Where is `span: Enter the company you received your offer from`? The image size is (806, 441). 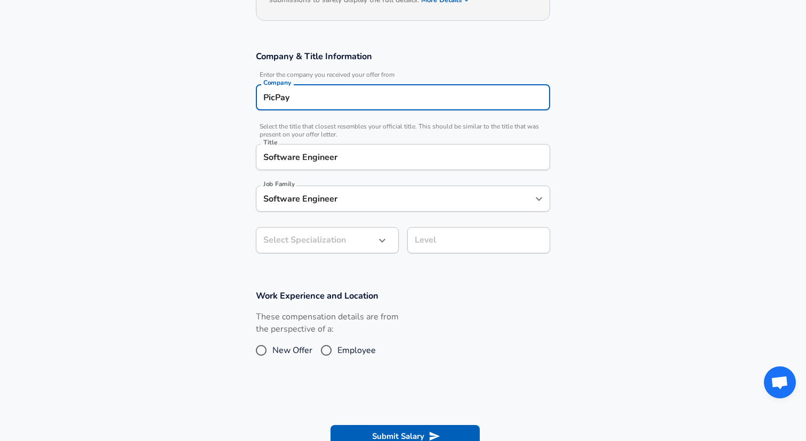
span: Enter the company you received your offer from is located at coordinates (403, 75).